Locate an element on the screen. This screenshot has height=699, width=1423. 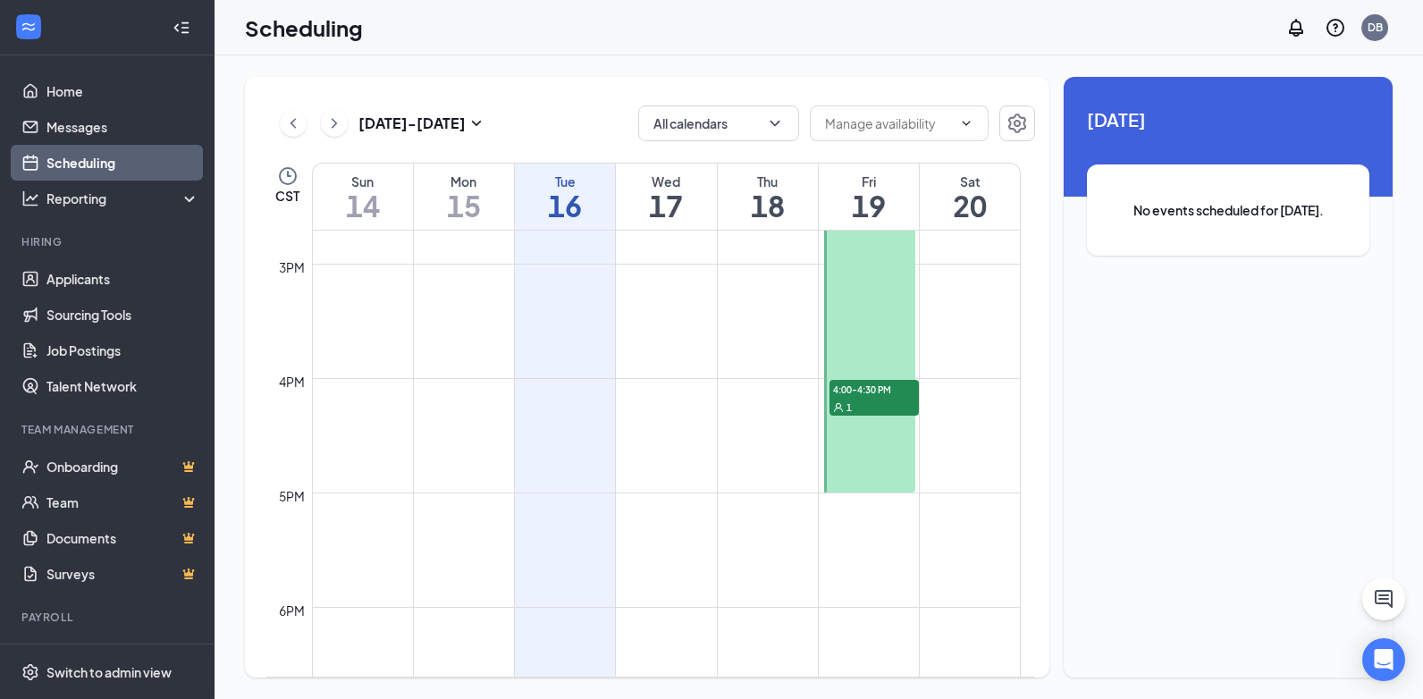
div: Open Intercom Messenger is located at coordinates (1383, 660).